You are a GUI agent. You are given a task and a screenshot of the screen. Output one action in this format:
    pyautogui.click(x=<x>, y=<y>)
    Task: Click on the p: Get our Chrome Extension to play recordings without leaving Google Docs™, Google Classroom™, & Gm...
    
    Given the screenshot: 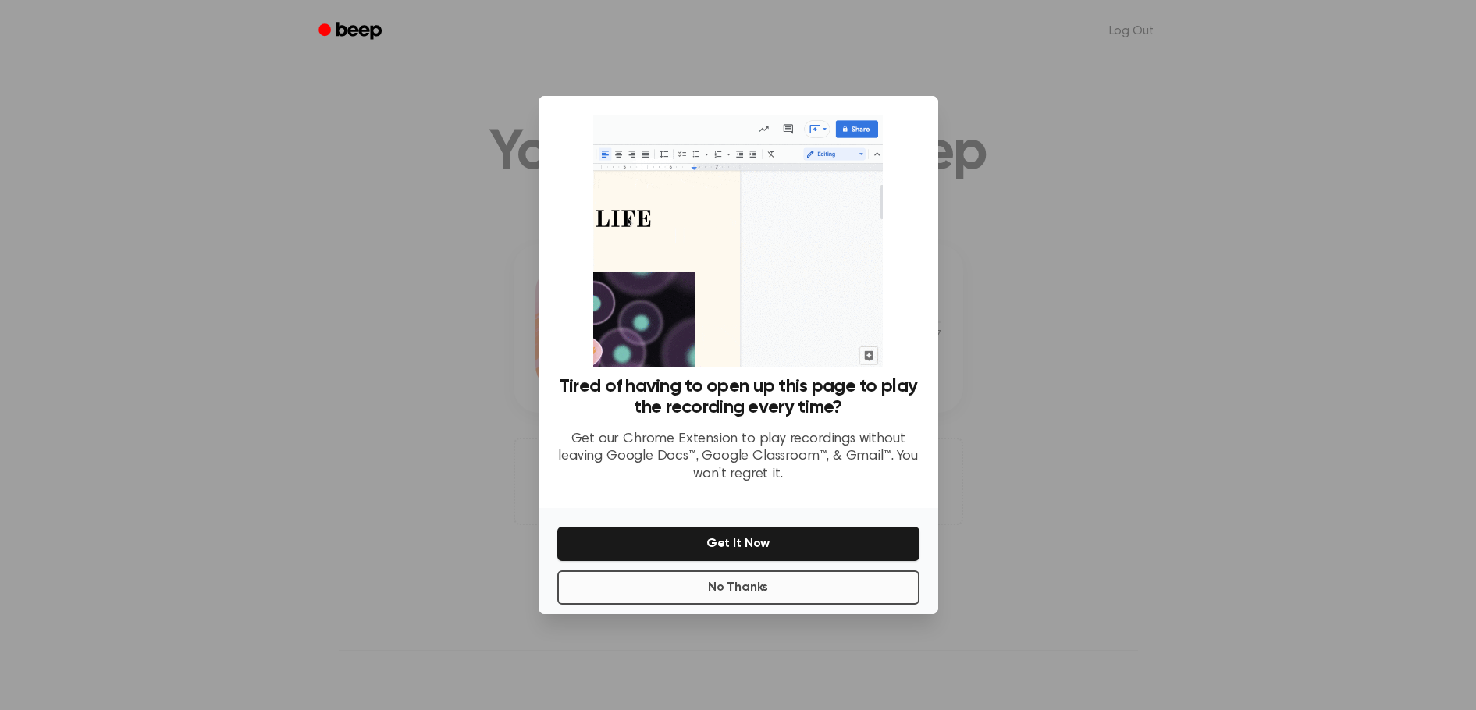 What is the action you would take?
    pyautogui.click(x=738, y=457)
    